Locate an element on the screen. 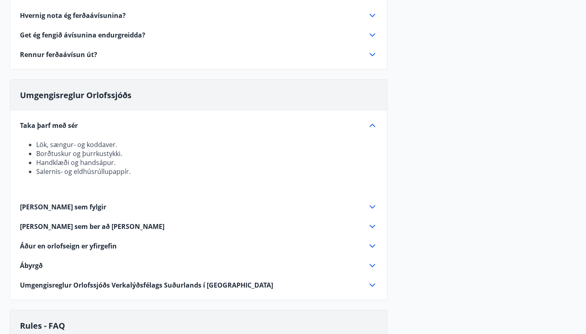  span: Taka þarf með sér is located at coordinates (49, 125).